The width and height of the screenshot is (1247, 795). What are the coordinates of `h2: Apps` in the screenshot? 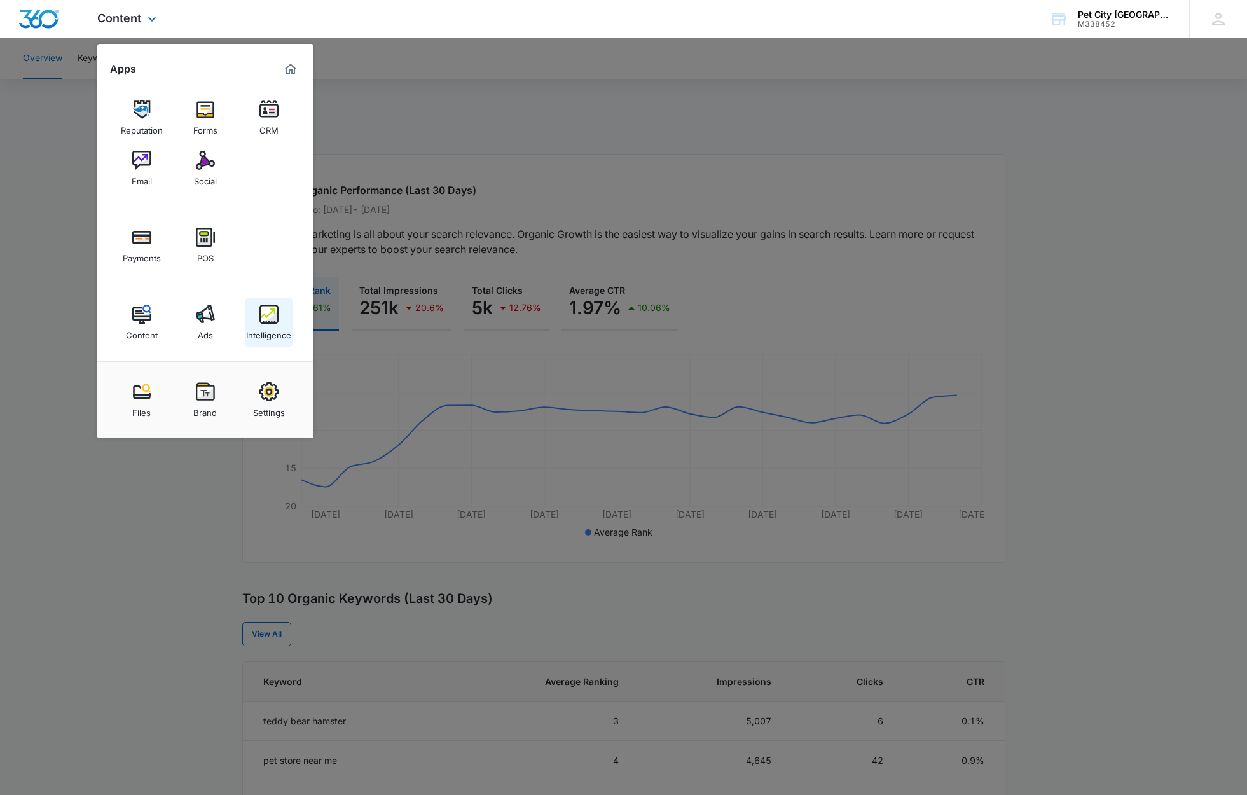 It's located at (123, 69).